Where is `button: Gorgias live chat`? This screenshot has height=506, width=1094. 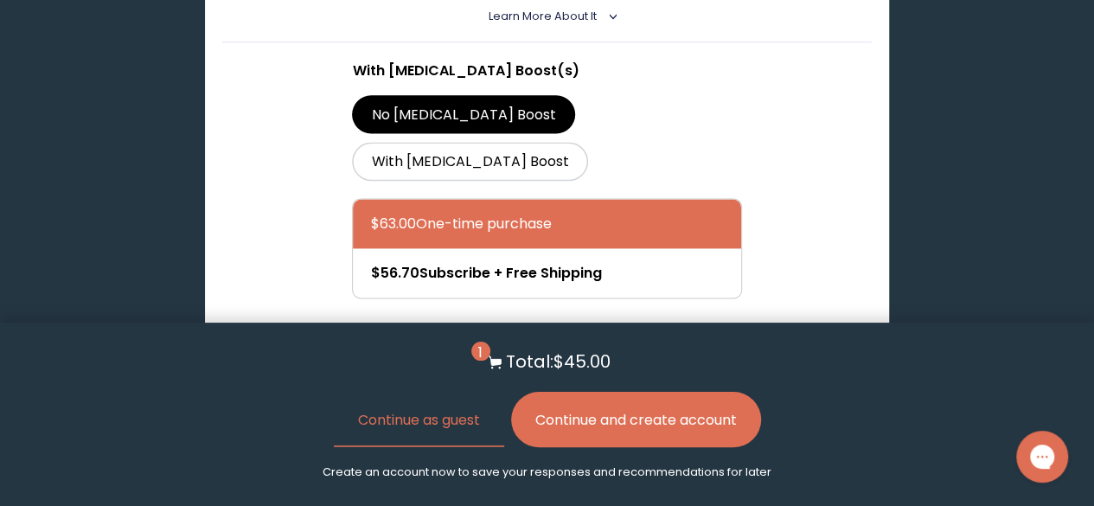 button: Gorgias live chat is located at coordinates (35, 32).